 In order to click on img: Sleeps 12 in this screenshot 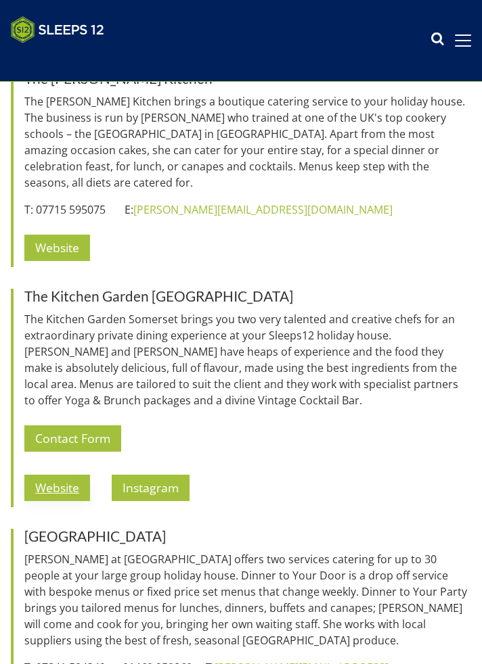, I will do `click(57, 30)`.